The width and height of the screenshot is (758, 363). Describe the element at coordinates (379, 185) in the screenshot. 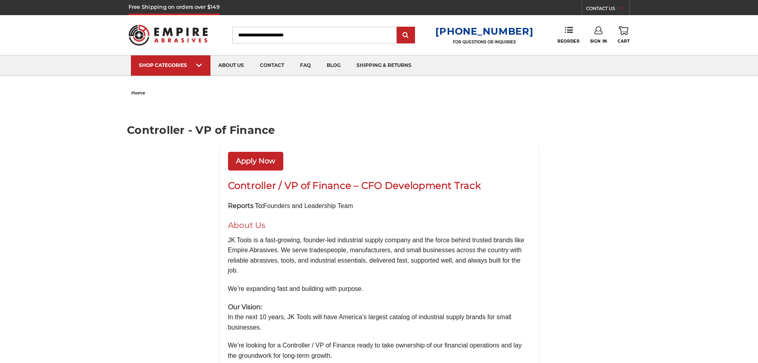

I see `h1: Controller / VP of Finance – CFO Development Track` at that location.